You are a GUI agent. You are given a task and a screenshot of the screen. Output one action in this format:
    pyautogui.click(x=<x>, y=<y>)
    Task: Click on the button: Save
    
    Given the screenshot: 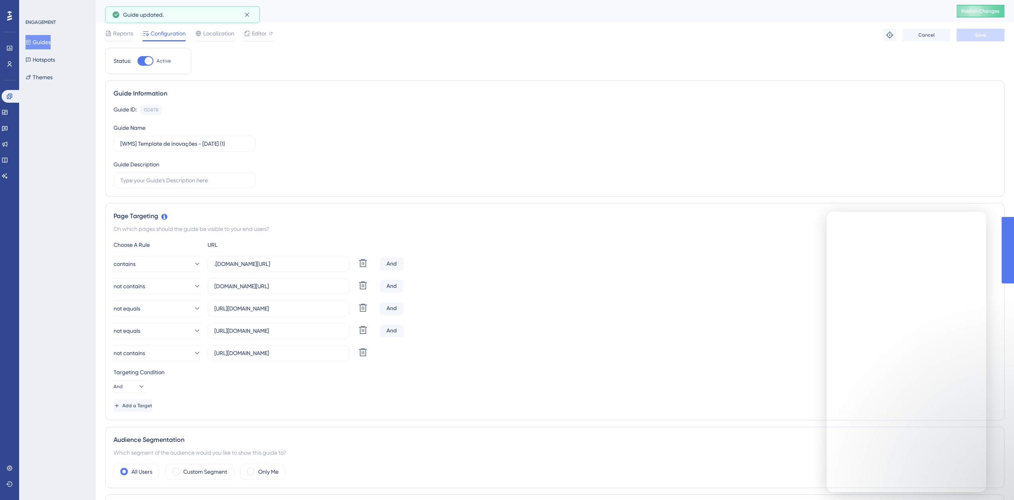 What is the action you would take?
    pyautogui.click(x=980, y=35)
    